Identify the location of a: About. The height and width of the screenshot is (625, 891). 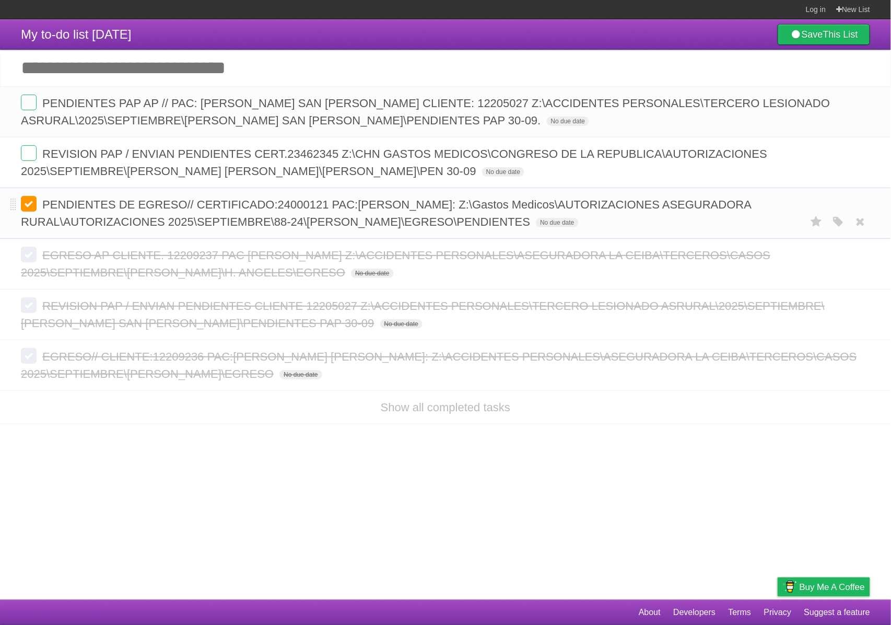
(650, 612).